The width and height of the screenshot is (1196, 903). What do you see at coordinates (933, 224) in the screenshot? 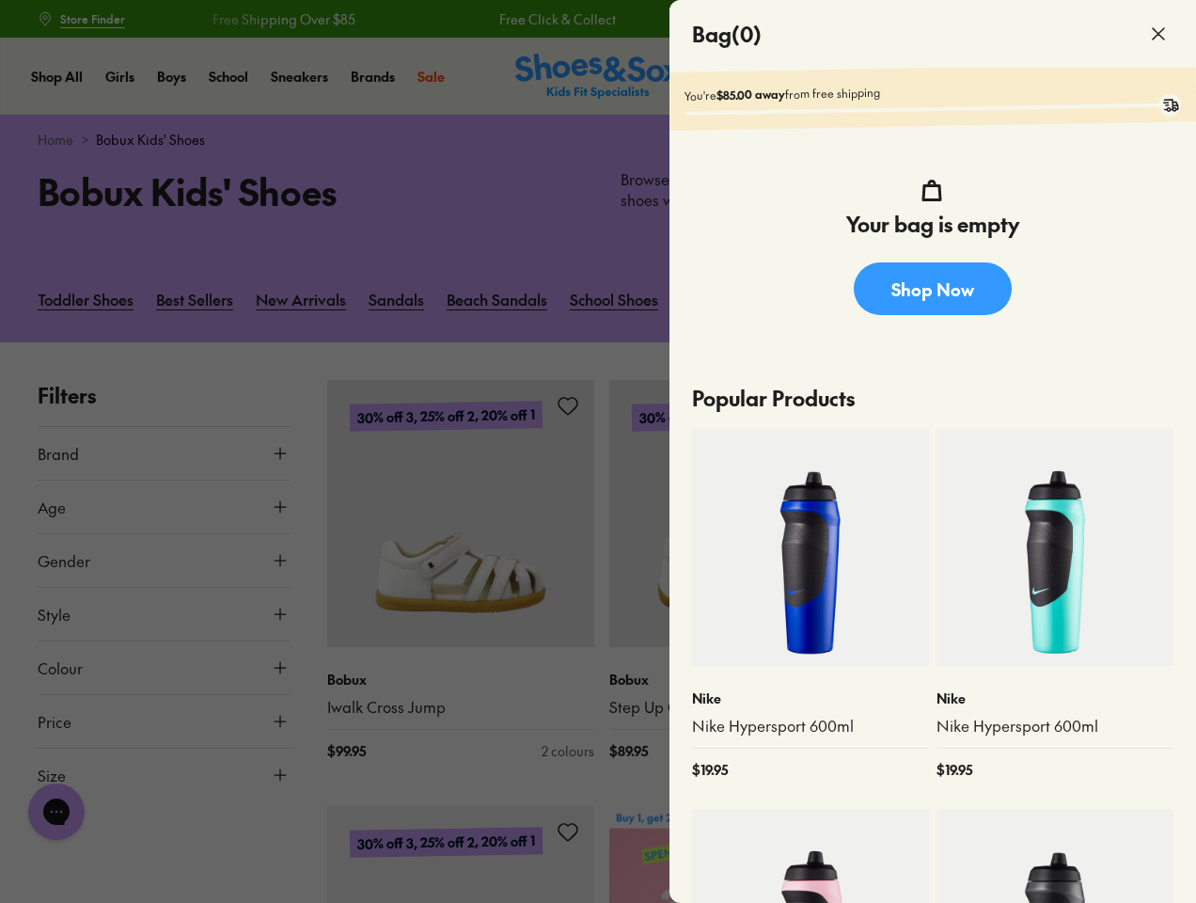
I see `h4: Your bag is empty` at bounding box center [933, 224].